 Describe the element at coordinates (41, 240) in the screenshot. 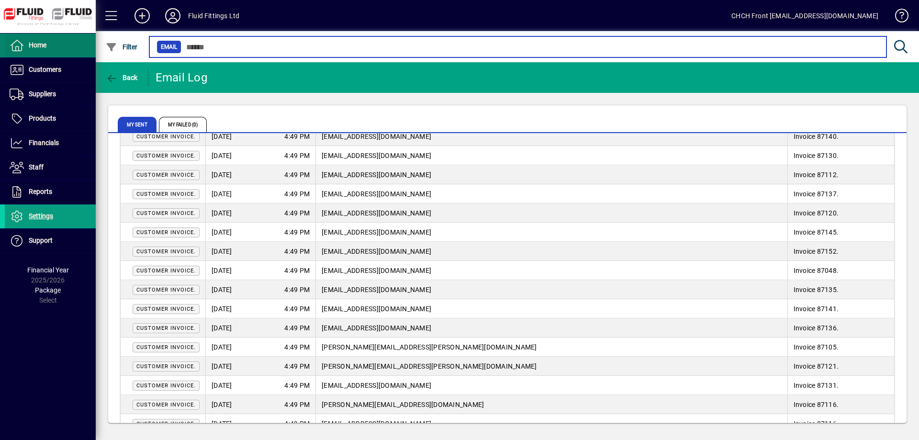

I see `span: Support` at that location.